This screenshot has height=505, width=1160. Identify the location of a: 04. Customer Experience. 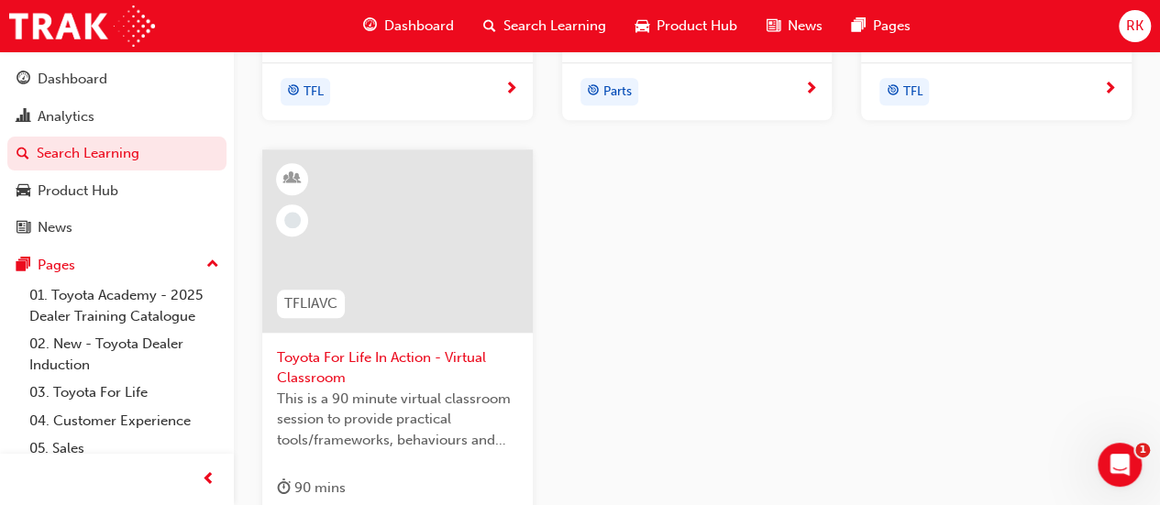
(124, 421).